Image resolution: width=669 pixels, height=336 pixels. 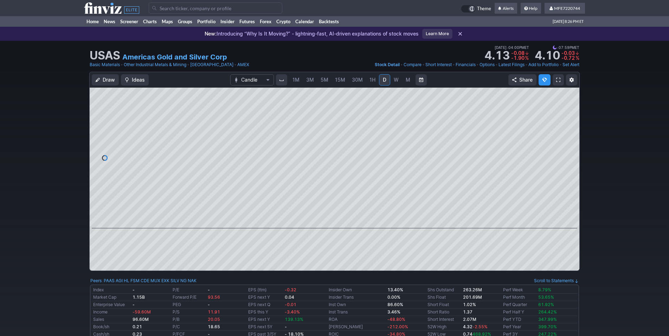 What do you see at coordinates (469, 304) in the screenshot?
I see `a: 1.02%` at bounding box center [469, 304].